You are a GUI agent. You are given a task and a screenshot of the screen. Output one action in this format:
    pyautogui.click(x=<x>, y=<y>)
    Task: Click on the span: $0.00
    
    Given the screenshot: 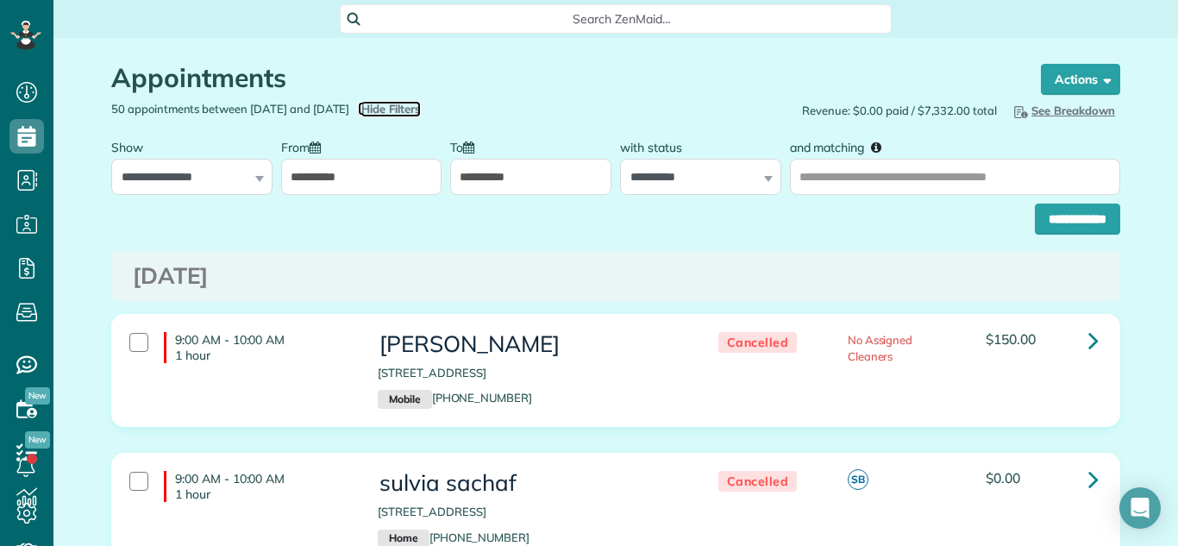 What is the action you would take?
    pyautogui.click(x=1003, y=478)
    